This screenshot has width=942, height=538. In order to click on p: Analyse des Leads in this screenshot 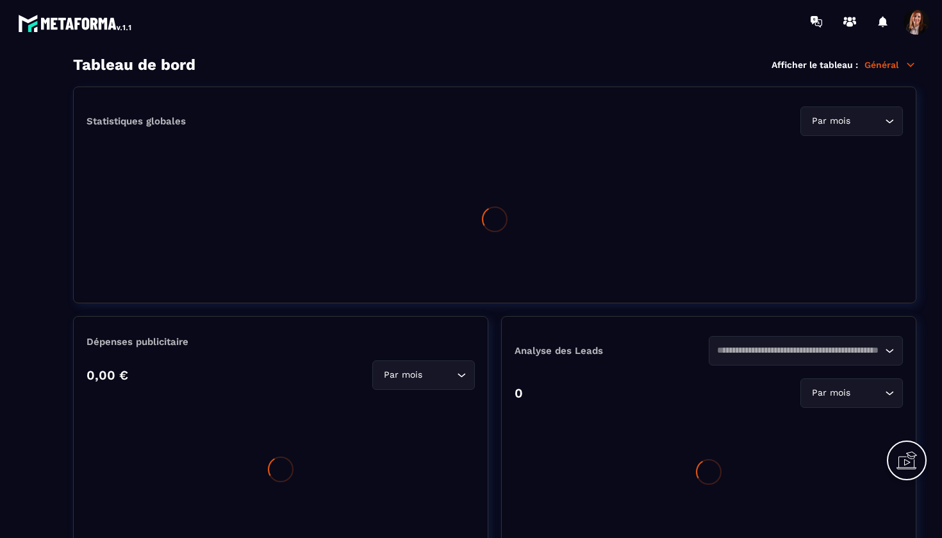, I will do `click(612, 351)`.